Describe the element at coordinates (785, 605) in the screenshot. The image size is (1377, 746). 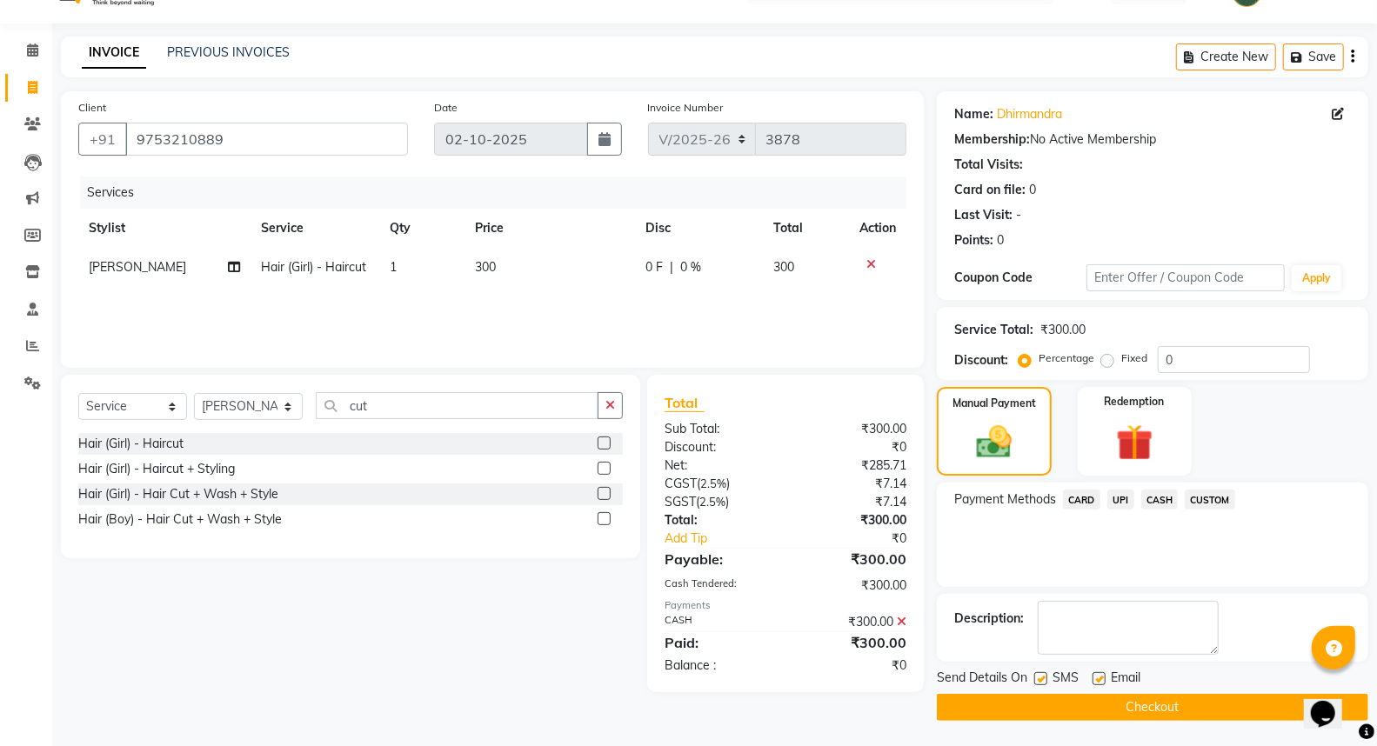
I see `div: Payments` at that location.